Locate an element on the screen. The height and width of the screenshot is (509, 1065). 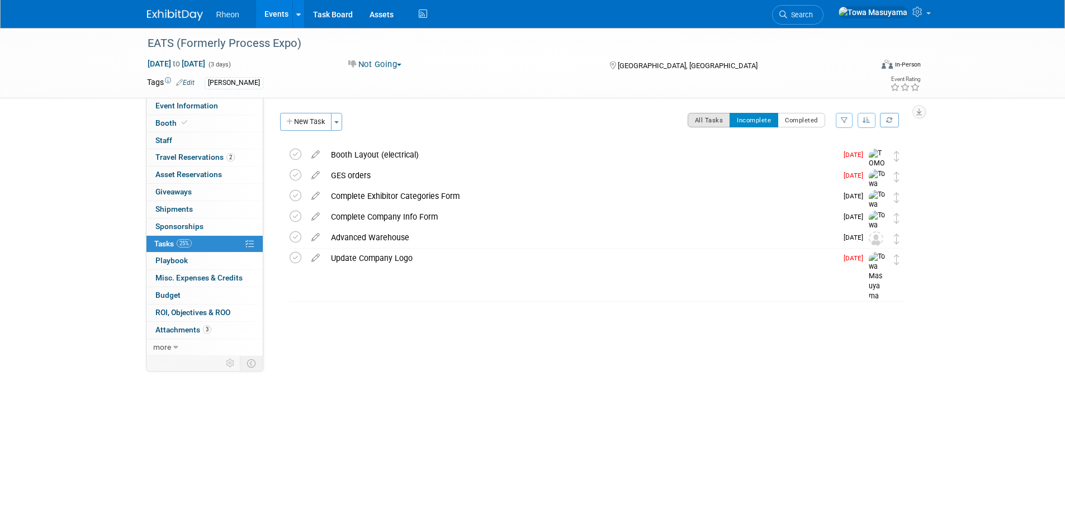
a: Staff is located at coordinates (205, 141).